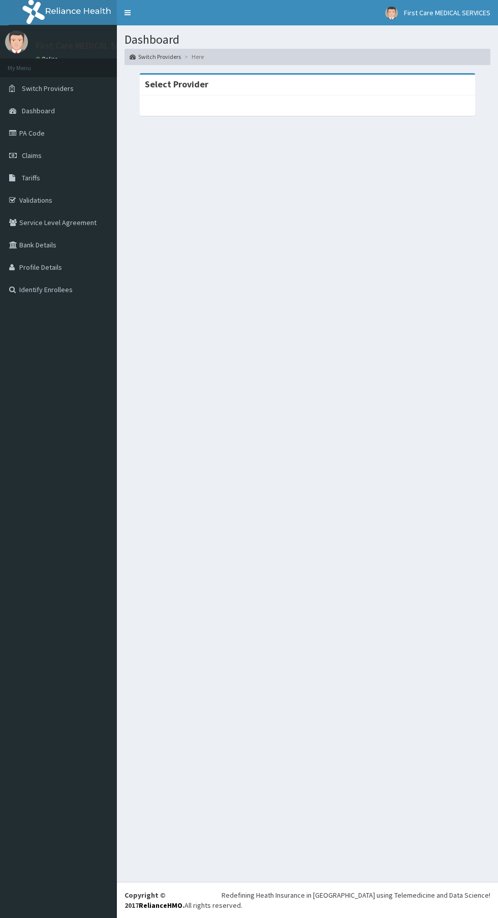 This screenshot has width=498, height=918. Describe the element at coordinates (48, 88) in the screenshot. I see `span: Switch Providers` at that location.